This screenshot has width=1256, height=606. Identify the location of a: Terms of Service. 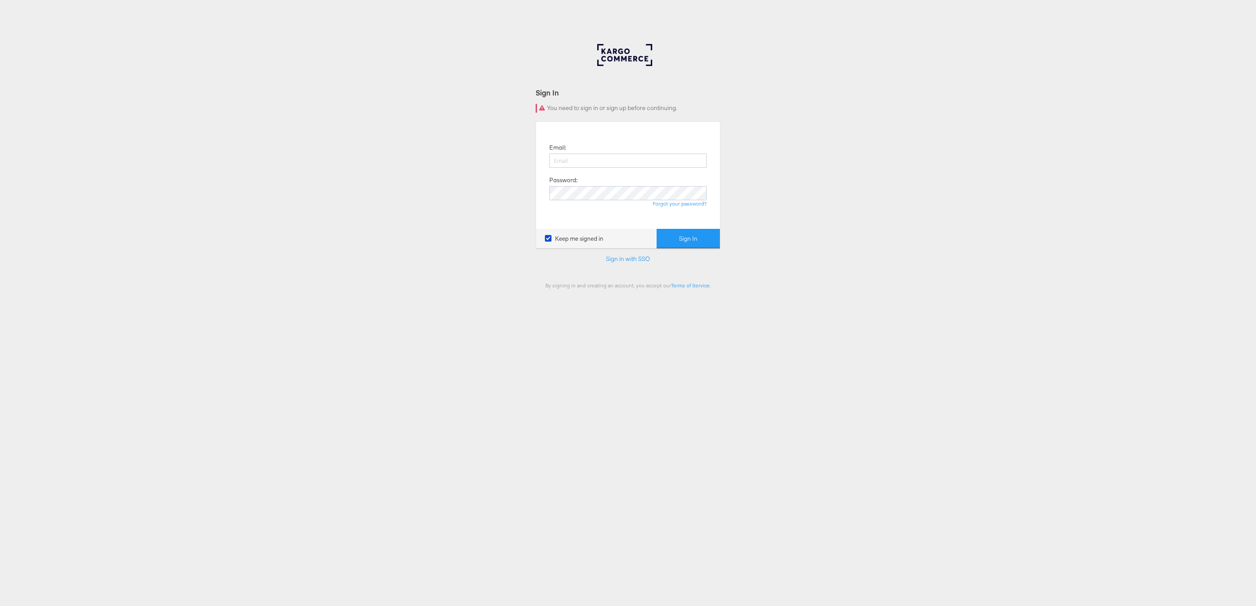
(691, 285).